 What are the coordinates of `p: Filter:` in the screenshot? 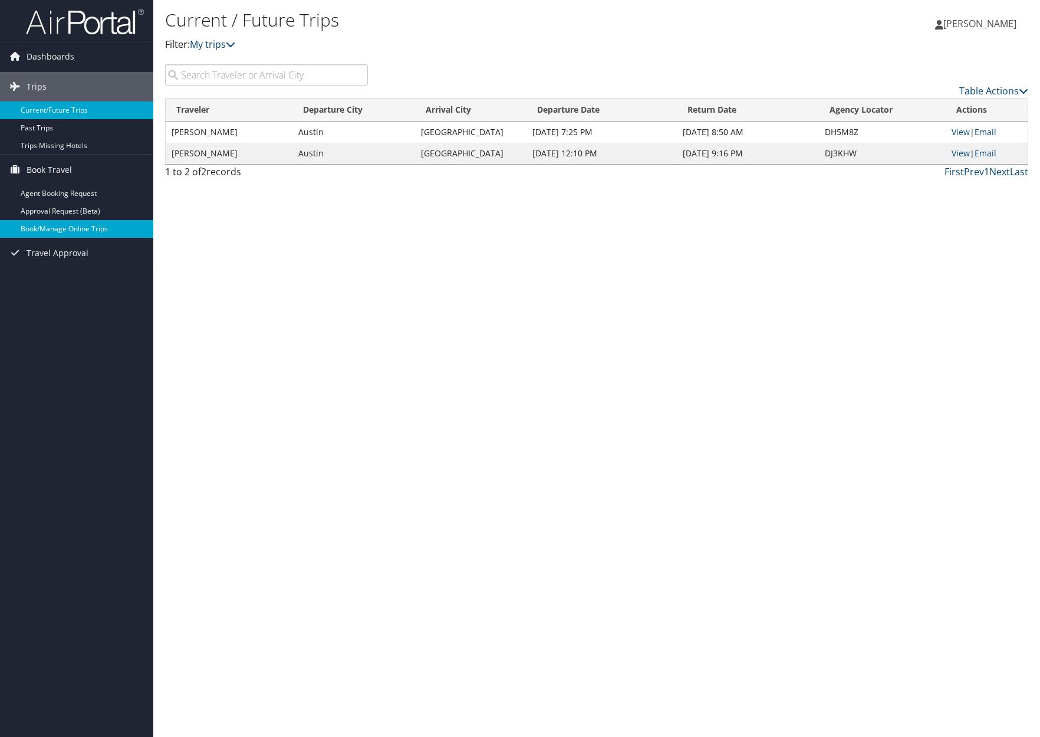 It's located at (453, 45).